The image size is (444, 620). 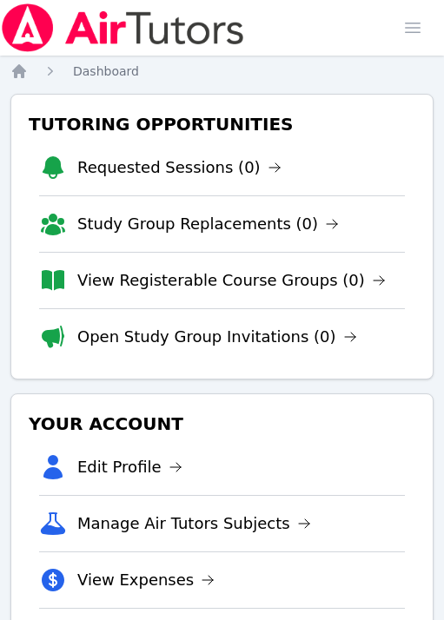 What do you see at coordinates (129, 467) in the screenshot?
I see `a: Edit Profile` at bounding box center [129, 467].